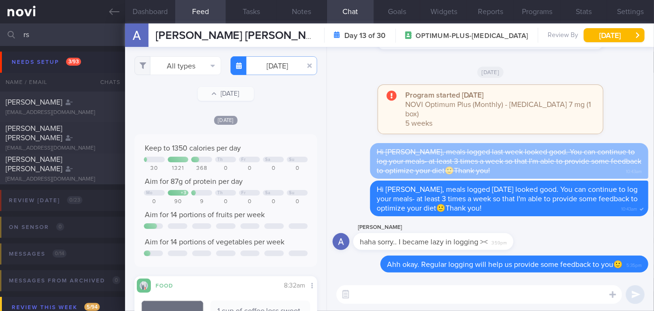 This screenshot has height=311, width=654. I want to click on span: Aim for 87g of protein per day, so click(193, 181).